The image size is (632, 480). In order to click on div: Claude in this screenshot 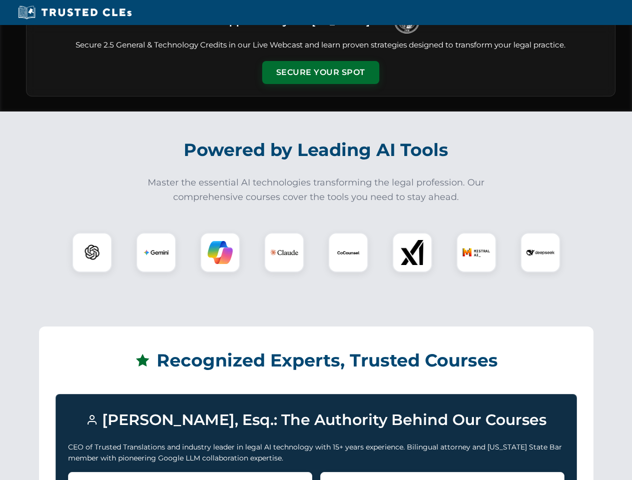, I will do `click(284, 253)`.